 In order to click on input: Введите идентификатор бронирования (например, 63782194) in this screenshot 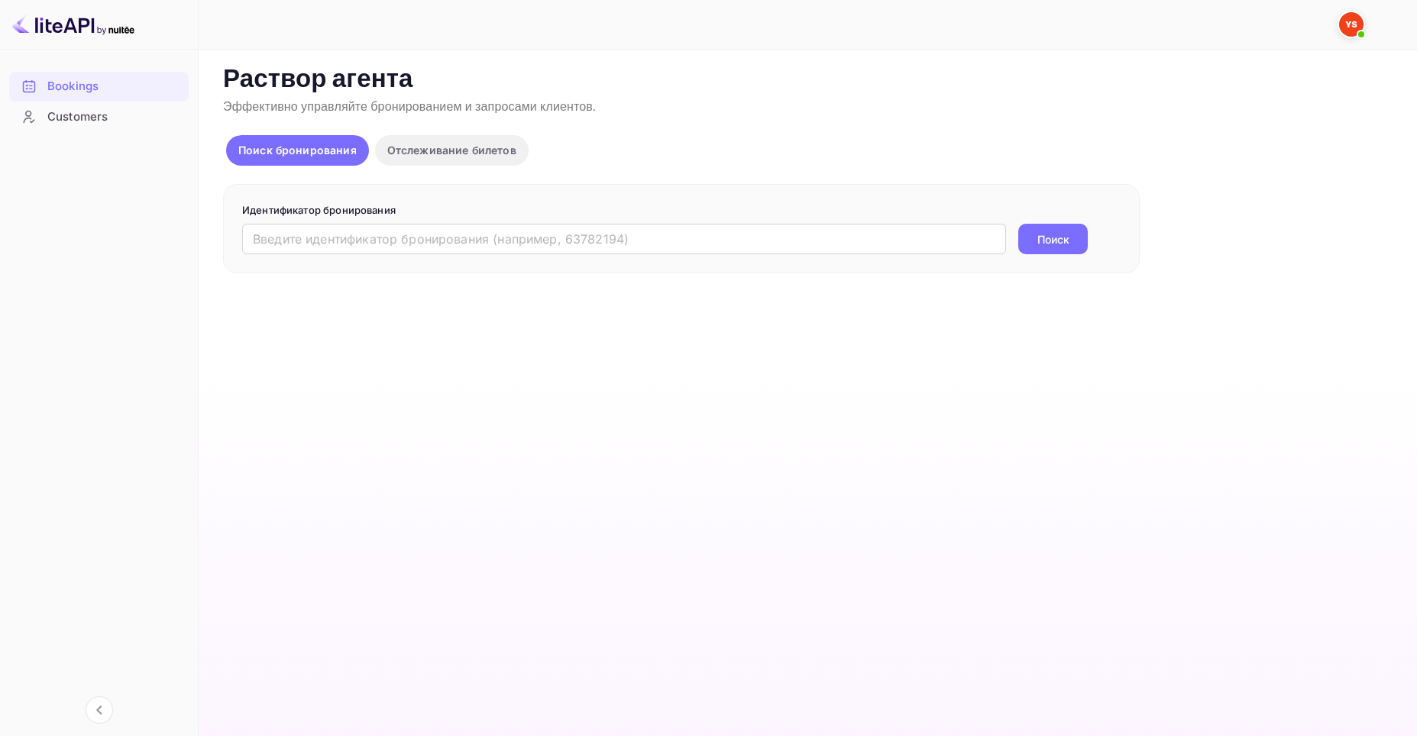, I will do `click(624, 239)`.